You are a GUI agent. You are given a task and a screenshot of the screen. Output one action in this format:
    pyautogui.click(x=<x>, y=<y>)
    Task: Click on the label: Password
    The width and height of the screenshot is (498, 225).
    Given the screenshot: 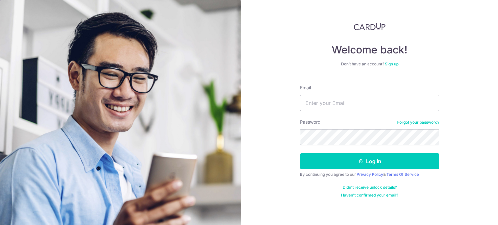 What is the action you would take?
    pyautogui.click(x=310, y=122)
    